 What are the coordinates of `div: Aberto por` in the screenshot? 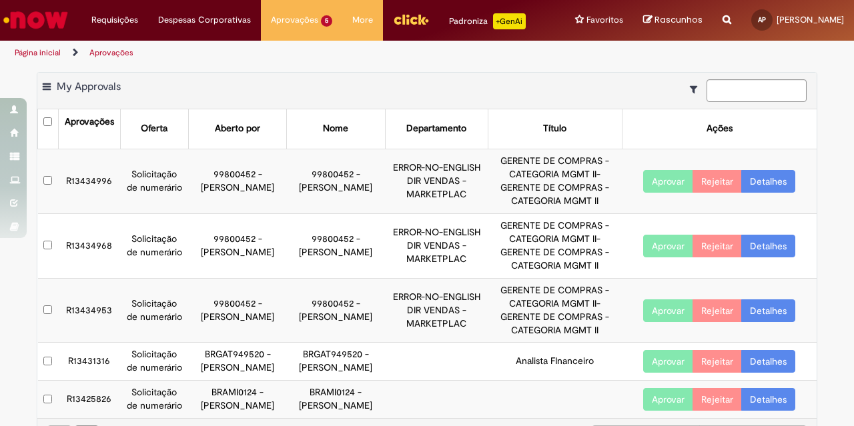 It's located at (238, 129).